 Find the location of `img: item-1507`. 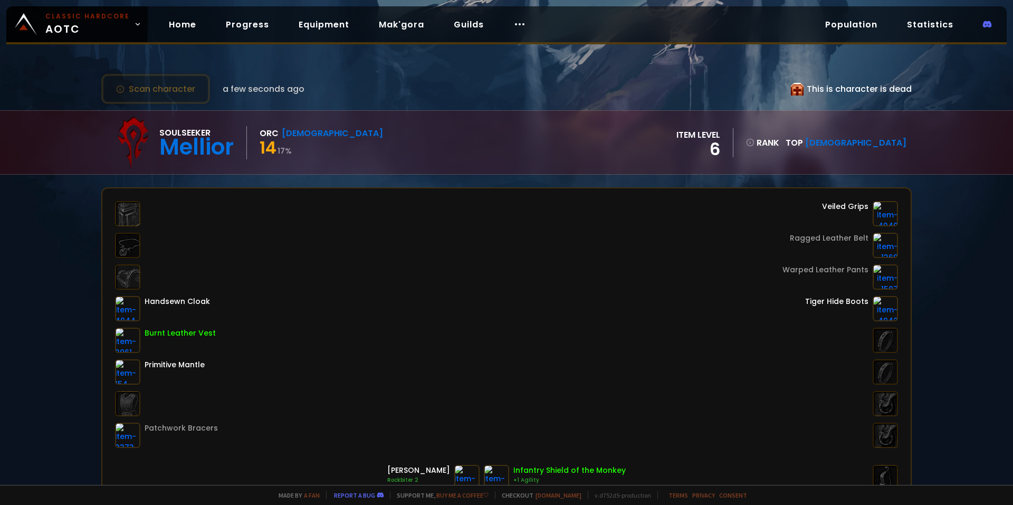

img: item-1507 is located at coordinates (885, 277).